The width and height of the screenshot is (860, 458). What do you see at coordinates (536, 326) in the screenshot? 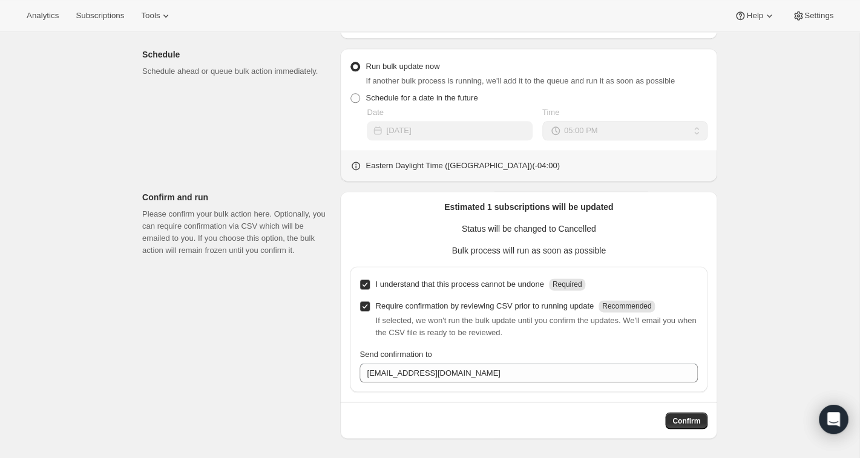
I see `span: If selected, we won't run the bulk update until you confirm the updates. We'll email you when the...` at bounding box center [536, 326].